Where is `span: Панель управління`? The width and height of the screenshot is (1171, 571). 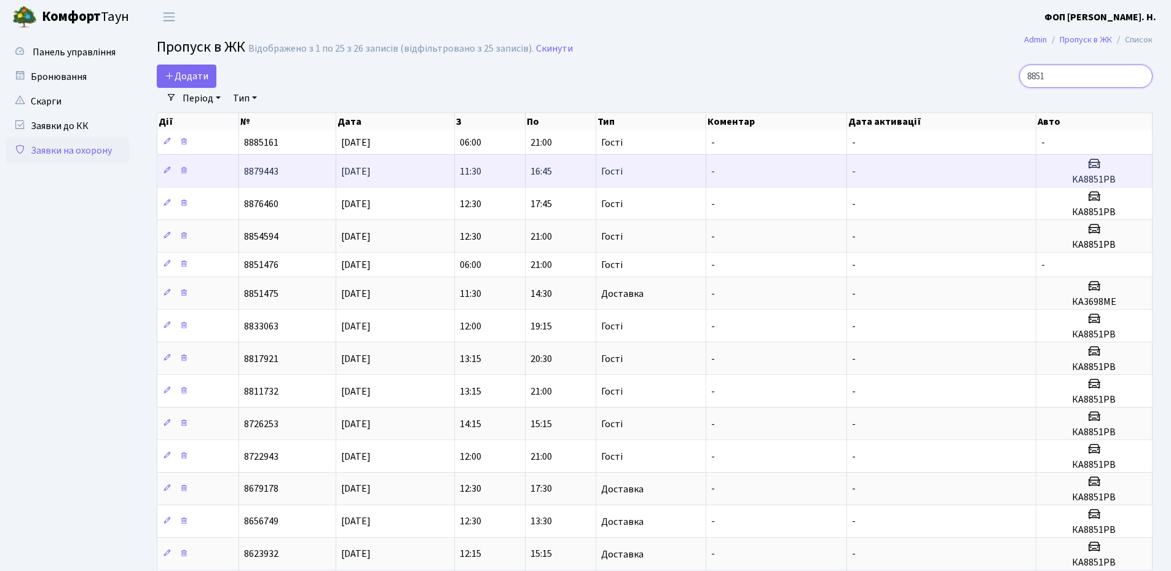 span: Панель управління is located at coordinates (74, 52).